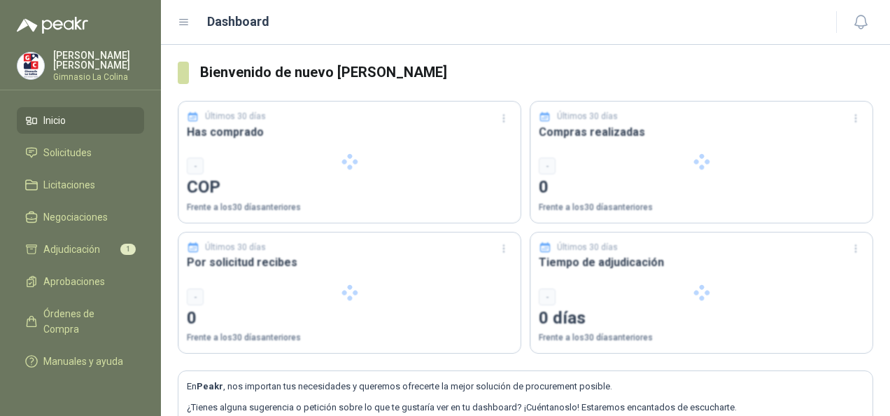  What do you see at coordinates (128, 249) in the screenshot?
I see `span: 1` at bounding box center [128, 249].